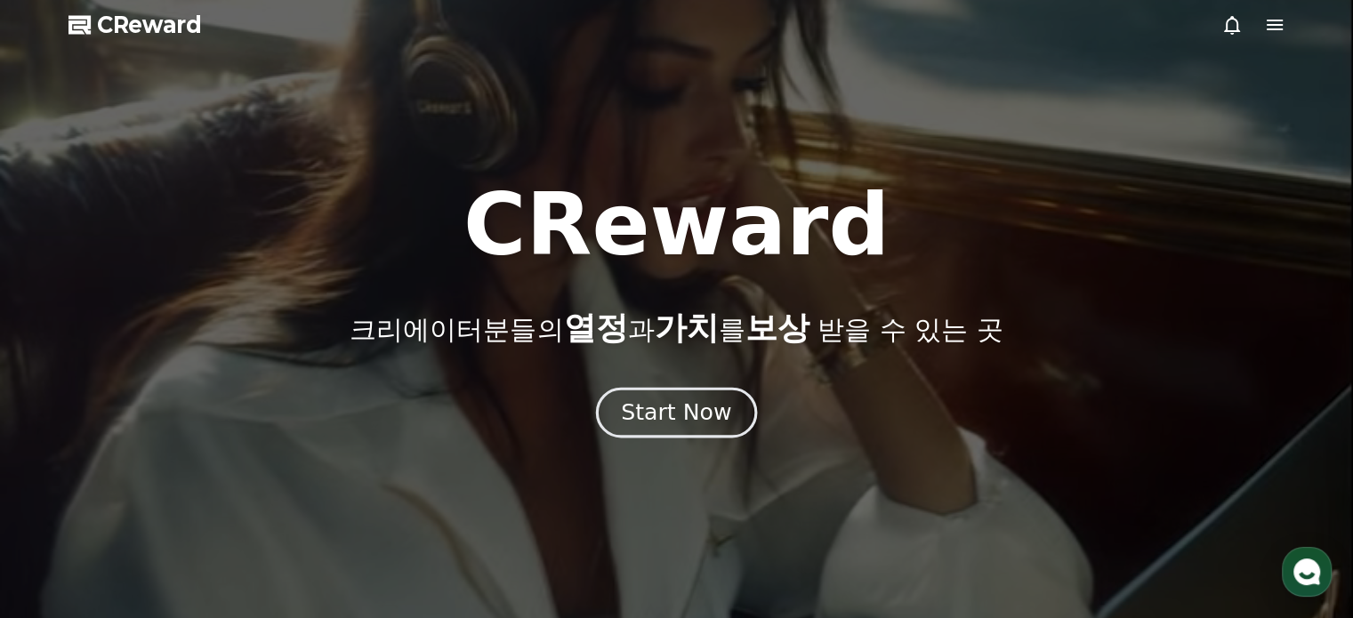 The height and width of the screenshot is (618, 1353). What do you see at coordinates (676, 412) in the screenshot?
I see `button: Start Now` at bounding box center [676, 412].